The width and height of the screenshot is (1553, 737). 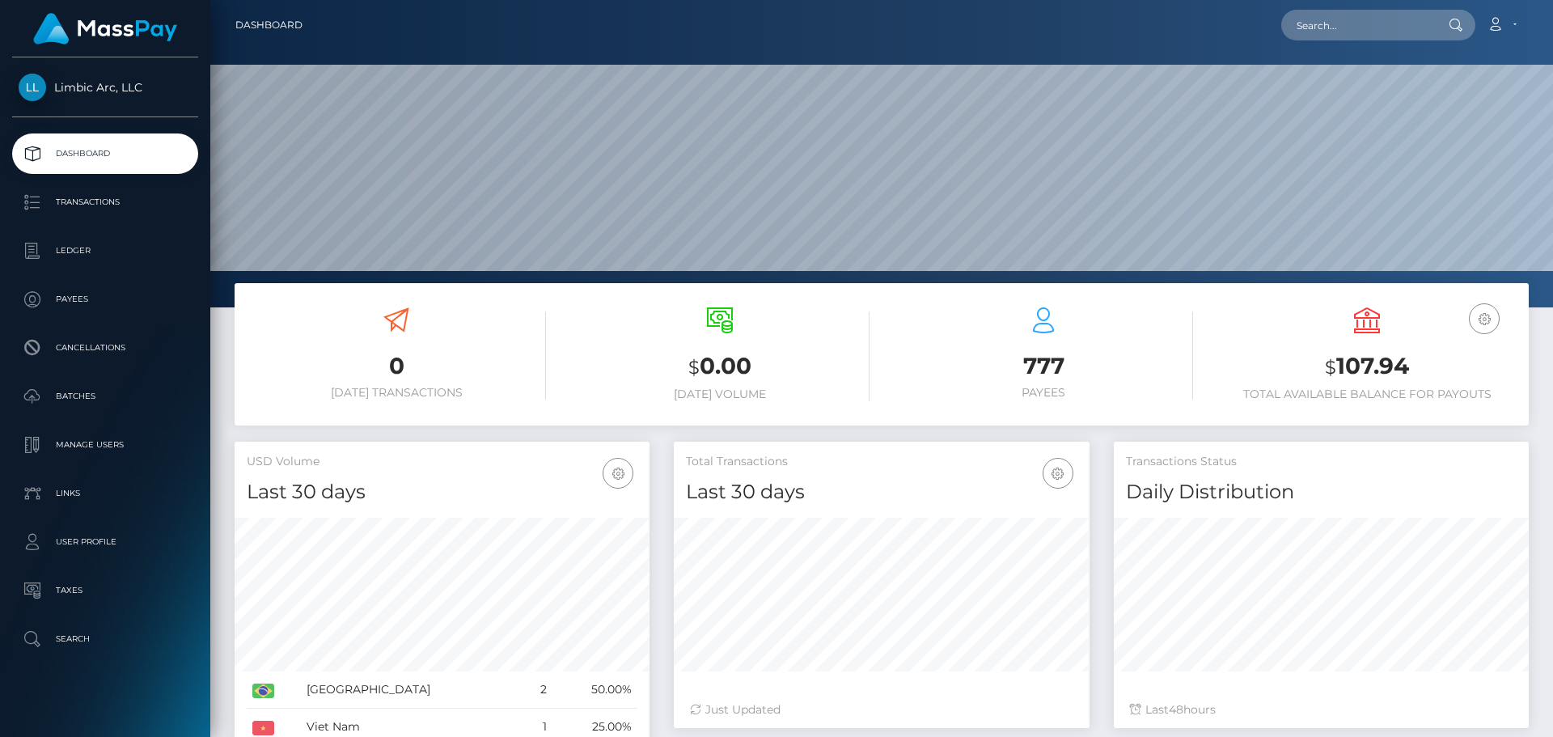 I want to click on a: Taxes, so click(x=105, y=591).